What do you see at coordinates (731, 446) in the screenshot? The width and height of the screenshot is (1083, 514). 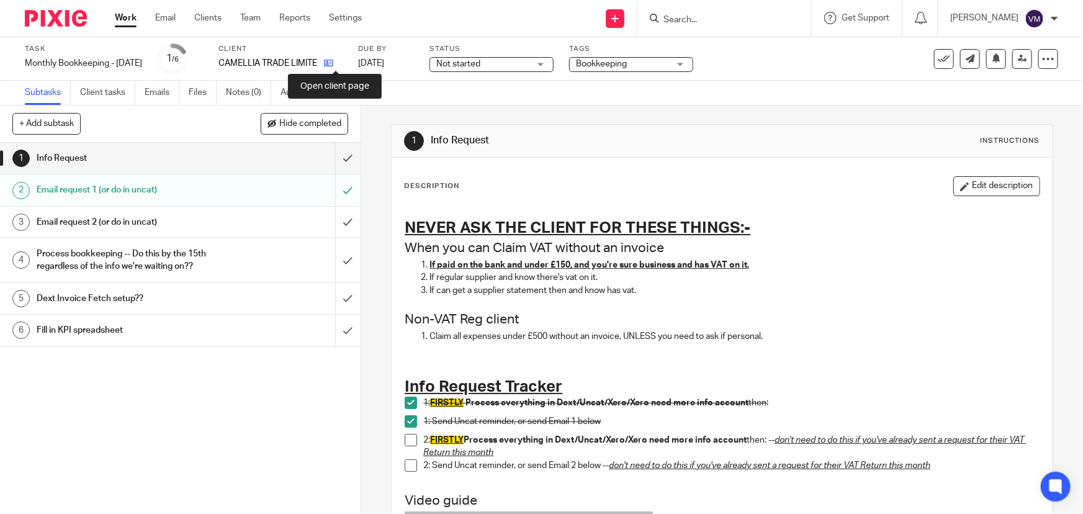 I see `p: 2: then: --` at bounding box center [731, 446].